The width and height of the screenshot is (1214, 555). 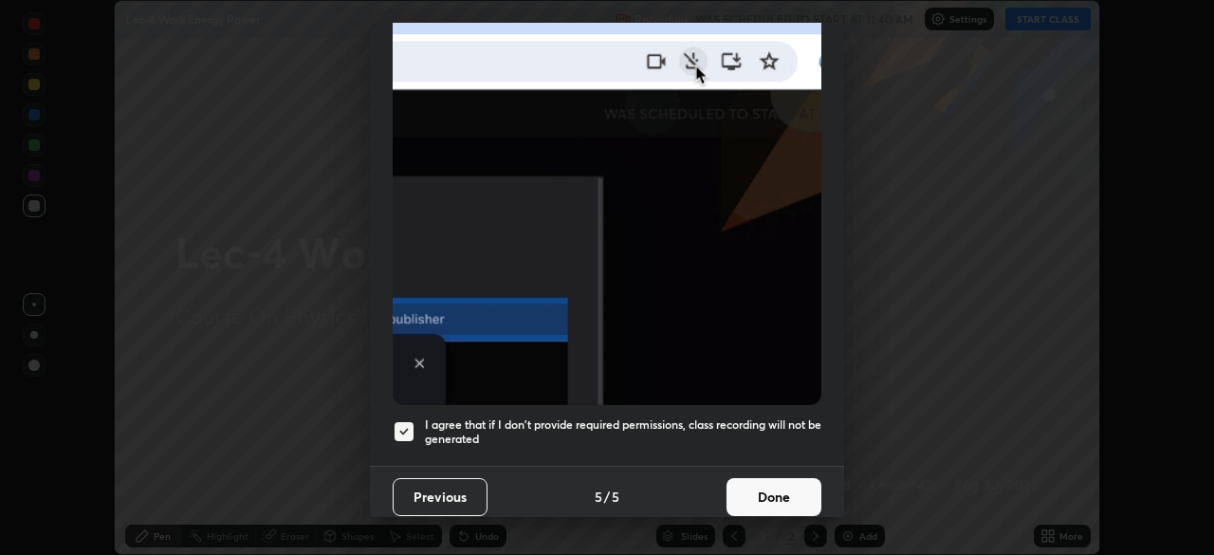 What do you see at coordinates (623, 432) in the screenshot?
I see `h5: I agree that if I don't provide required permissions, class recording will not be generated` at bounding box center [623, 432].